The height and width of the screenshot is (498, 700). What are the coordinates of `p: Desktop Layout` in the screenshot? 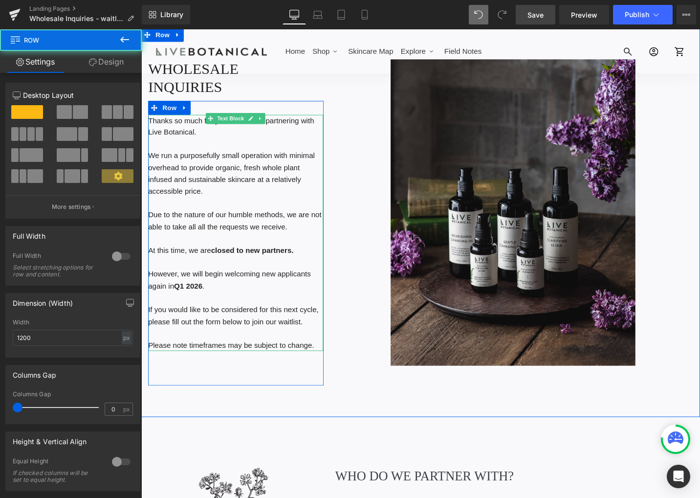 It's located at (73, 95).